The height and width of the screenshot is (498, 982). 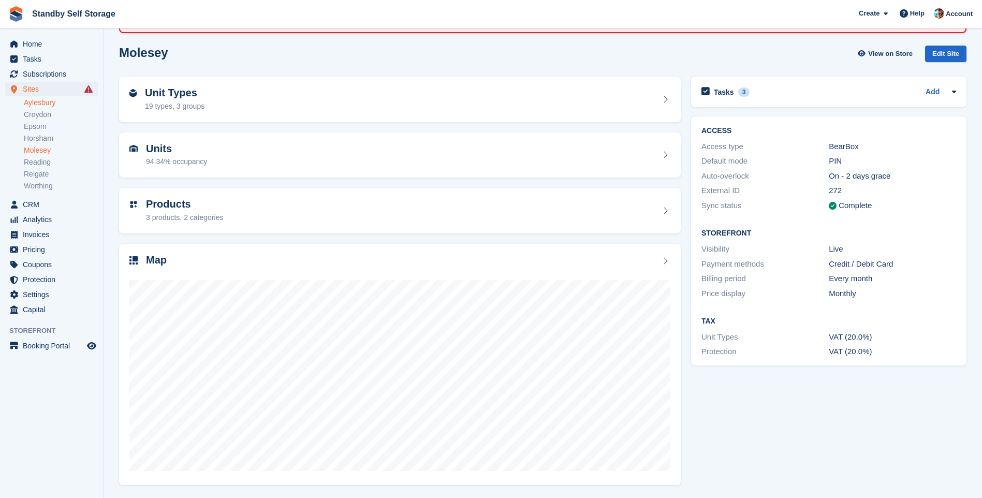 I want to click on a: Epsom, so click(x=61, y=126).